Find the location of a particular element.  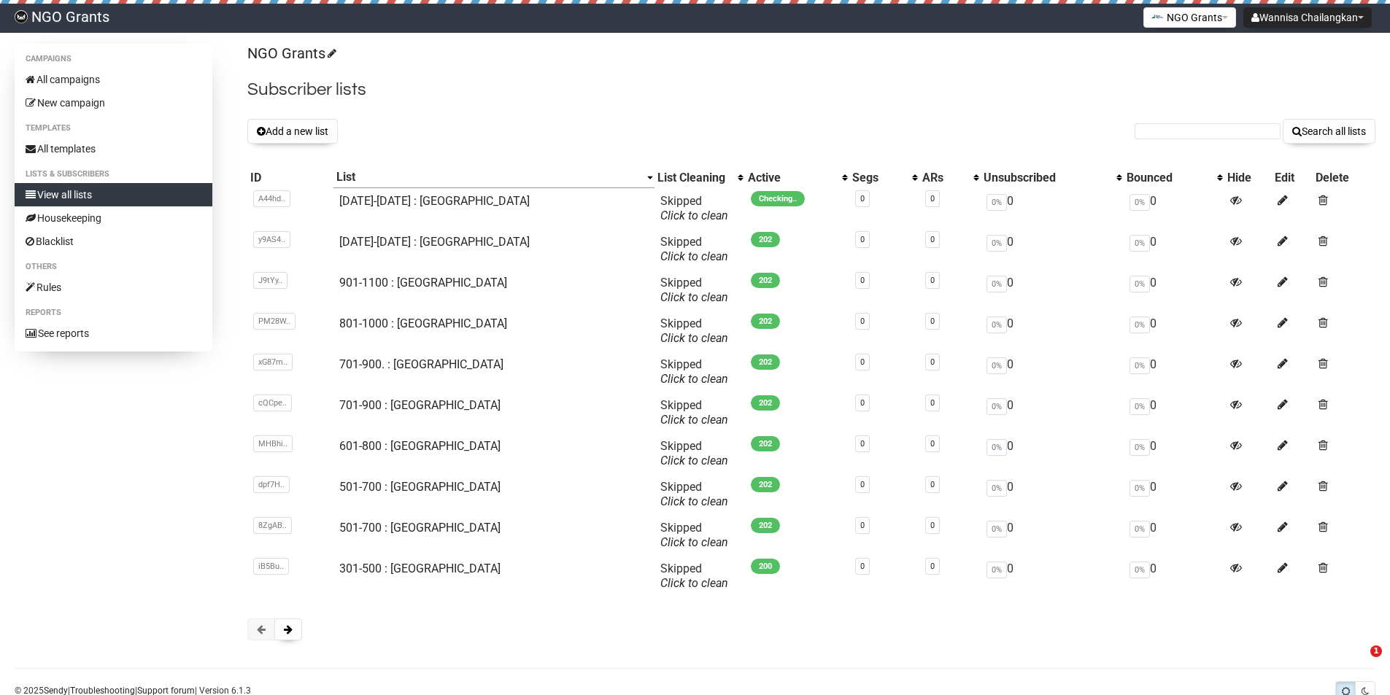

span: Checking.. is located at coordinates (778, 198).